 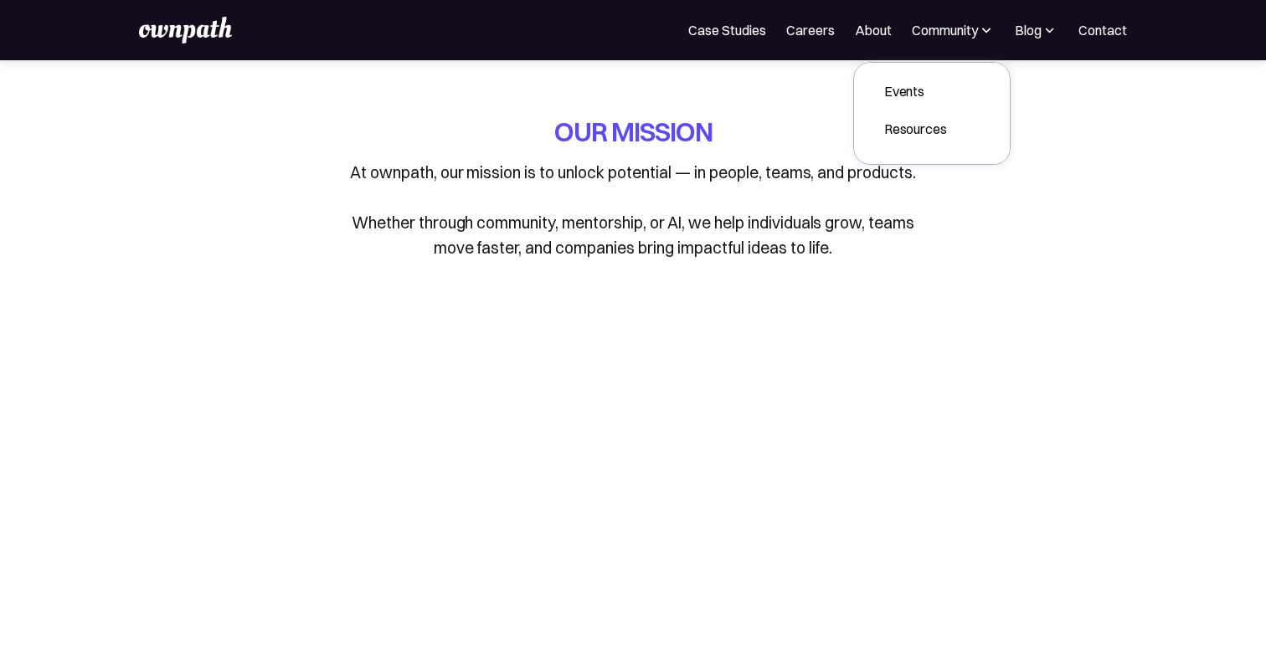 I want to click on h1: OUR MISSION, so click(x=633, y=131).